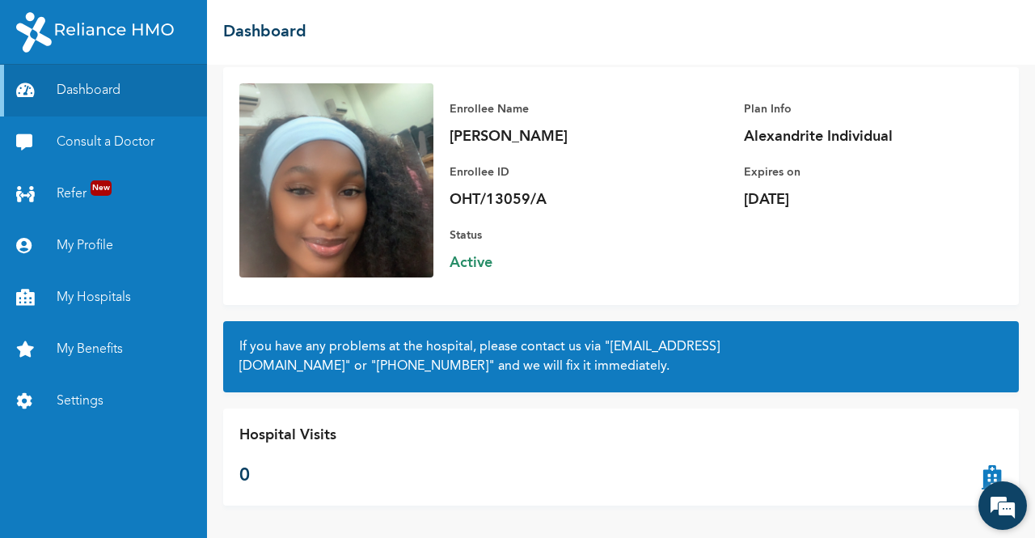  What do you see at coordinates (563, 235) in the screenshot?
I see `p: Status` at bounding box center [563, 235].